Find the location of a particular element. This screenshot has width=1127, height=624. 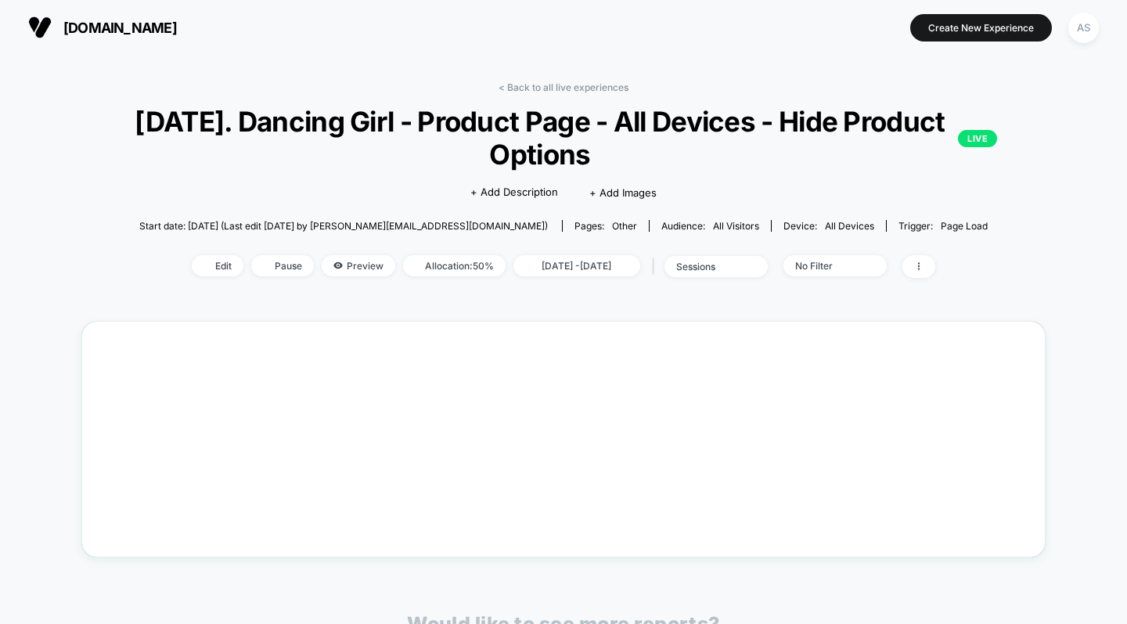

a: < Back to all live experiences is located at coordinates (563, 87).